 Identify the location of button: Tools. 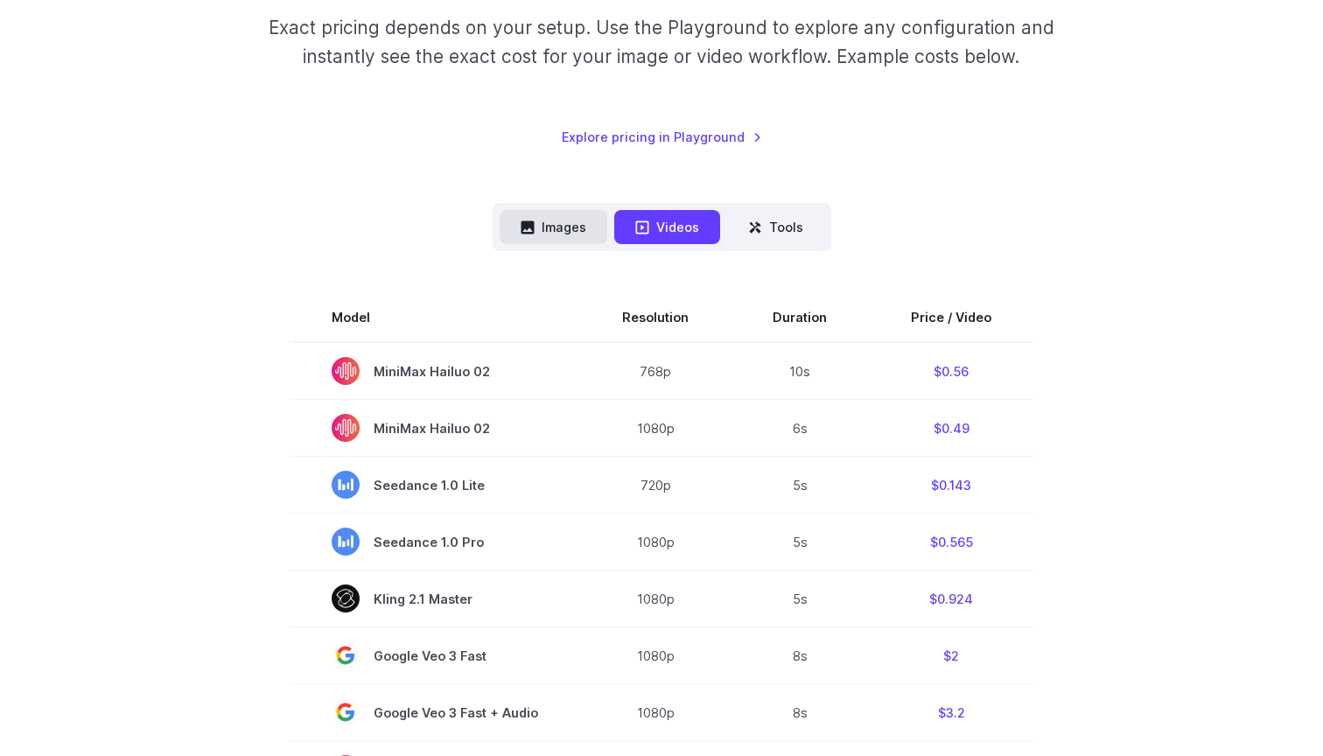
(775, 227).